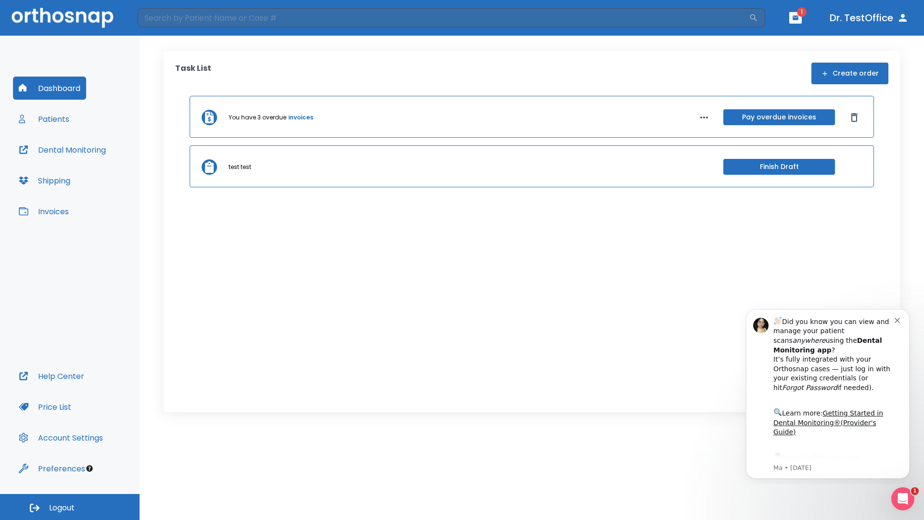  I want to click on button: Shipping, so click(44, 181).